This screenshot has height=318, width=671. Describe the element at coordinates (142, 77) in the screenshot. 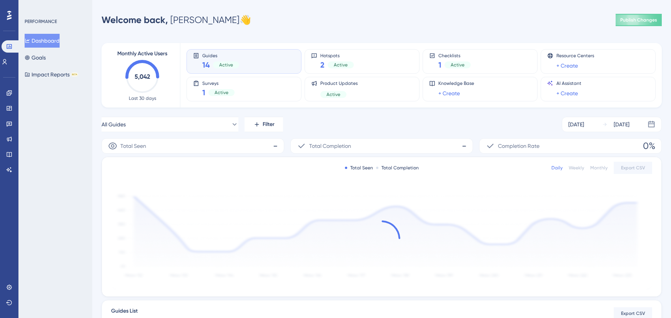

I see `text: 5,042` at that location.